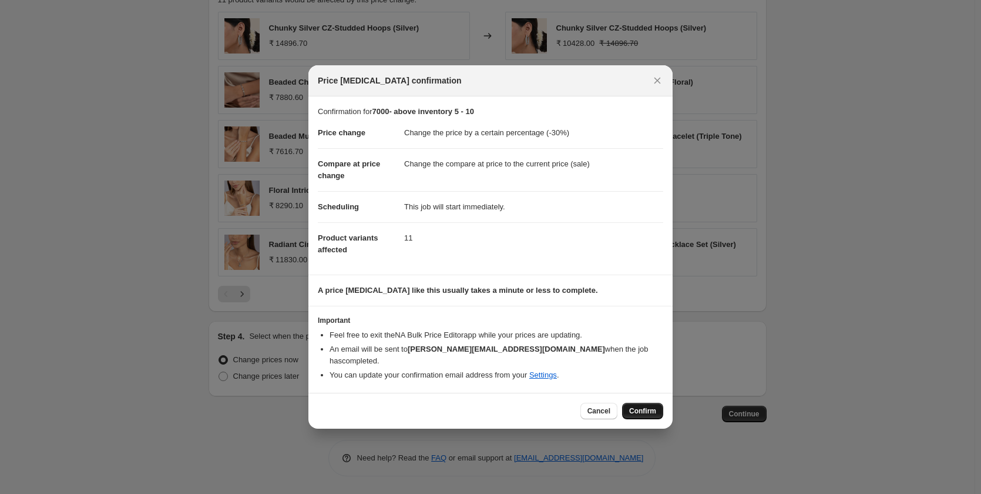 This screenshot has width=981, height=494. Describe the element at coordinates (491, 112) in the screenshot. I see `p: Confirmation for` at that location.